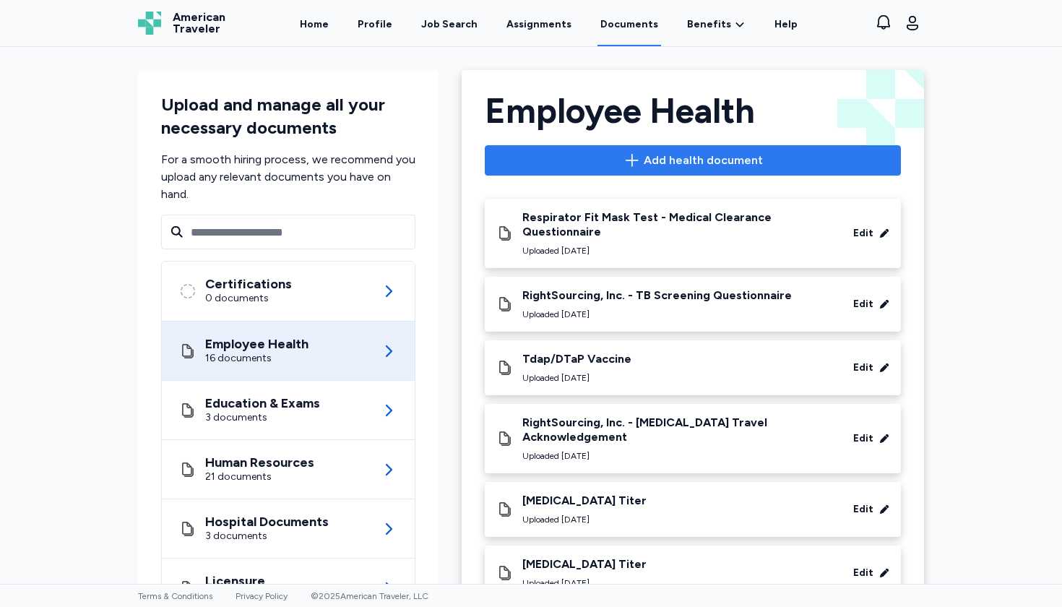 This screenshot has width=1062, height=607. I want to click on div: Respirator Fit Mask Test - Medical Clearance Questionnaire, so click(678, 225).